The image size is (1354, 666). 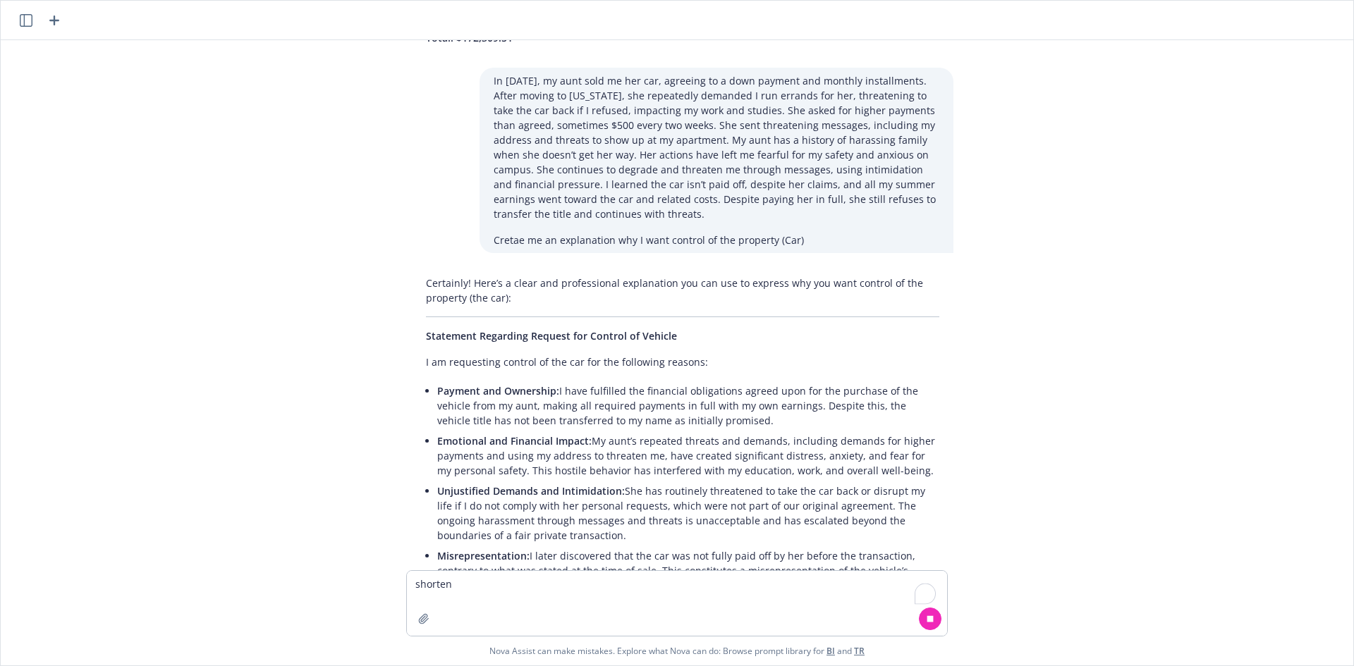 I want to click on textarea: To enrich screen reader interactions, please activate Accessibility in Grammarly extension settings, so click(x=677, y=604).